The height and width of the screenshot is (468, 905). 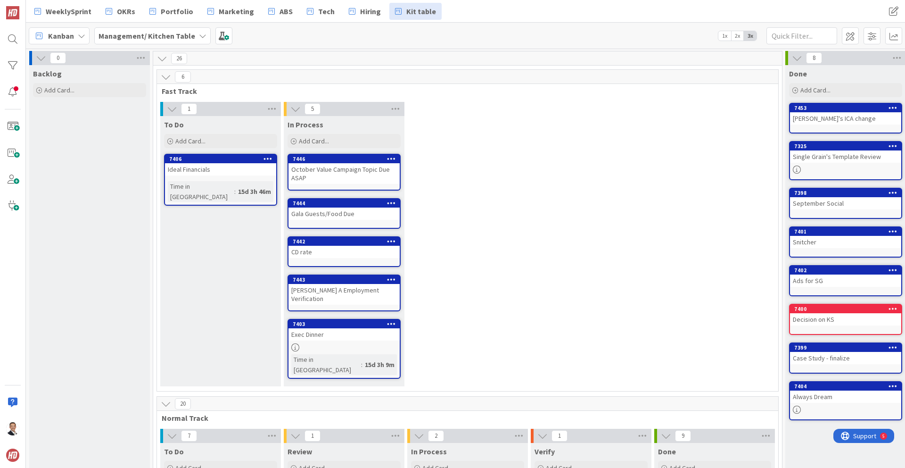 What do you see at coordinates (13, 13) in the screenshot?
I see `img: Visit kanbanzone.com` at bounding box center [13, 13].